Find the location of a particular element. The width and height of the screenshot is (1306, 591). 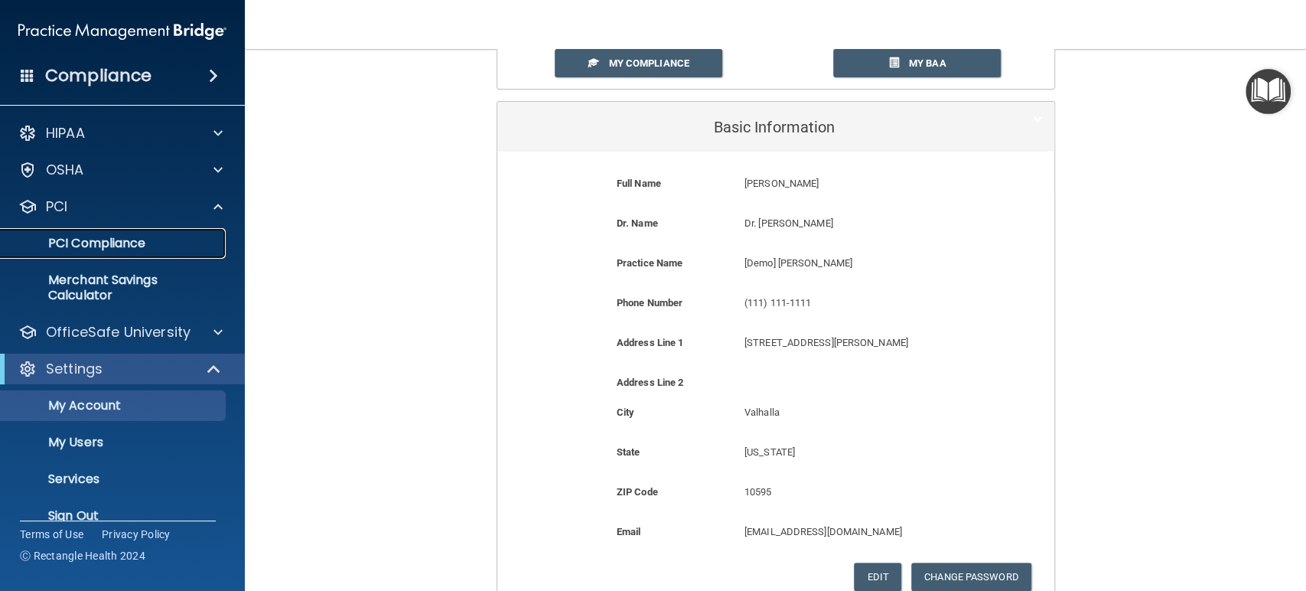

img: PMB logo is located at coordinates (122, 31).